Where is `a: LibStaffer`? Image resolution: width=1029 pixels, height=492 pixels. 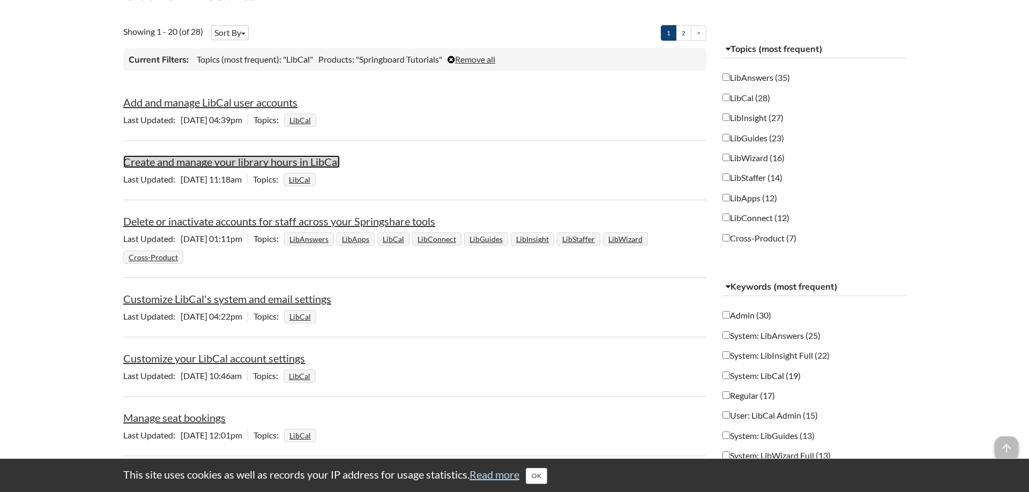
a: LibStaffer is located at coordinates (578, 239).